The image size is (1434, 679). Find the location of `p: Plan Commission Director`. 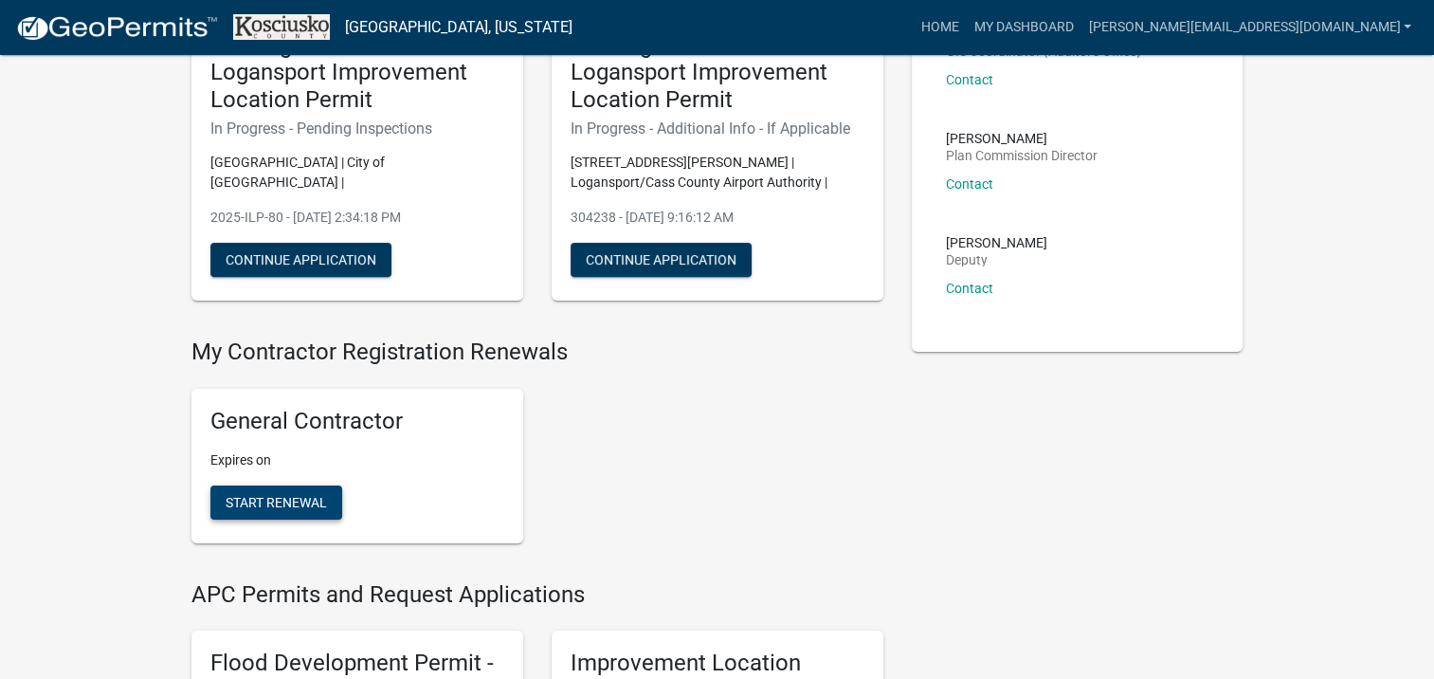

p: Plan Commission Director is located at coordinates (1022, 155).